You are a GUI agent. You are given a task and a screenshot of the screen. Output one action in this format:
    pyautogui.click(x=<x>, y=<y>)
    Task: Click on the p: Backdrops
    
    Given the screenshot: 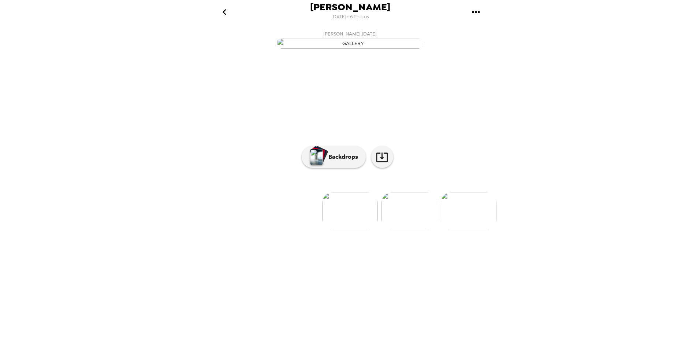 What is the action you would take?
    pyautogui.click(x=341, y=157)
    